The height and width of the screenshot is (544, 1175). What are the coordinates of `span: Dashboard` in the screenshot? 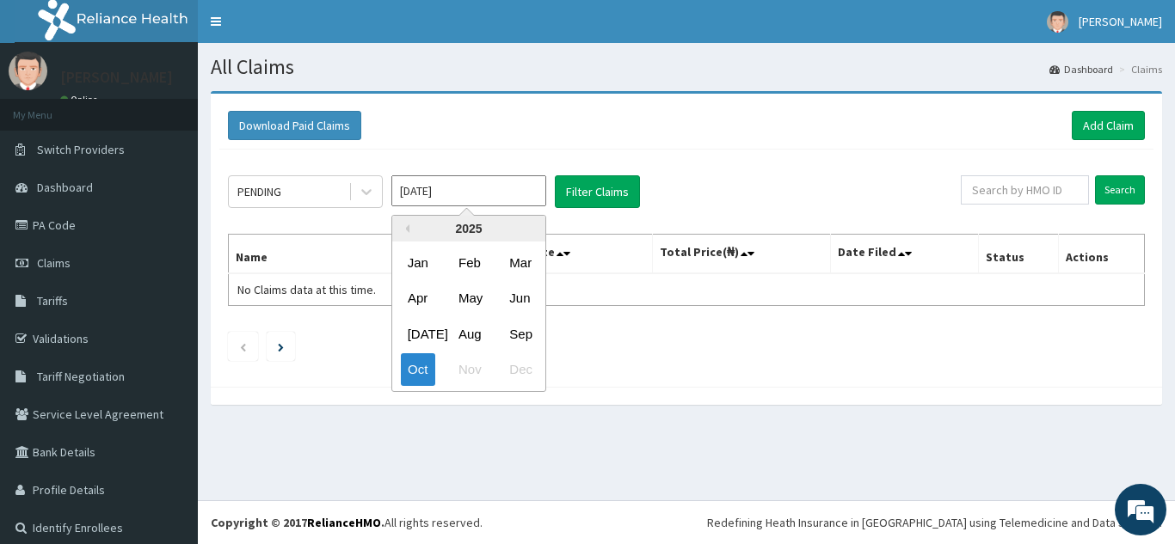 It's located at (64, 187).